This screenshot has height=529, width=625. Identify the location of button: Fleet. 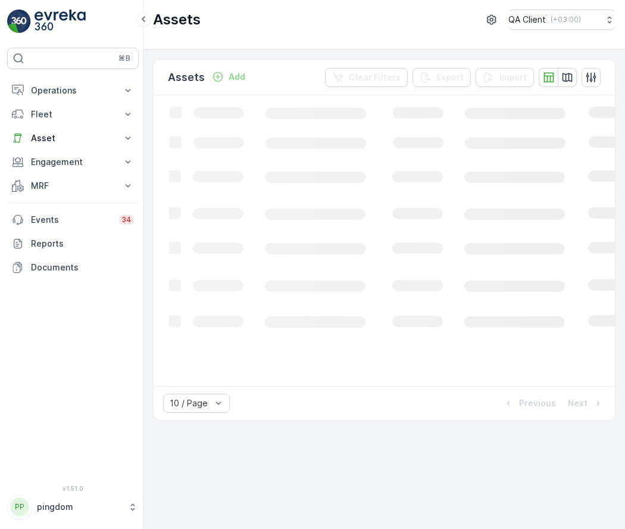
(73, 114).